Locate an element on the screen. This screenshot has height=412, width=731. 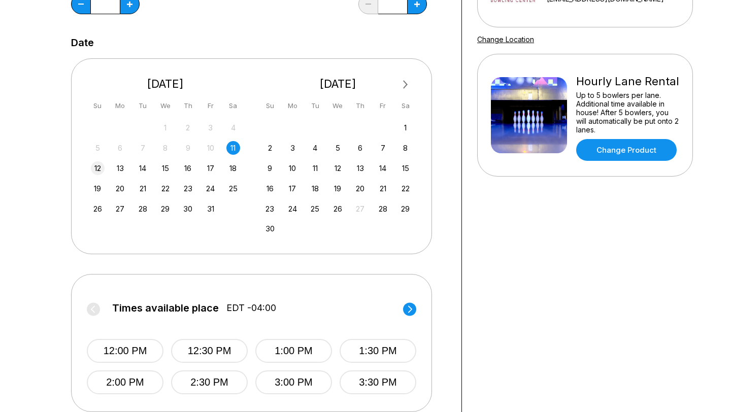
button: 2:00 PM is located at coordinates (125, 382).